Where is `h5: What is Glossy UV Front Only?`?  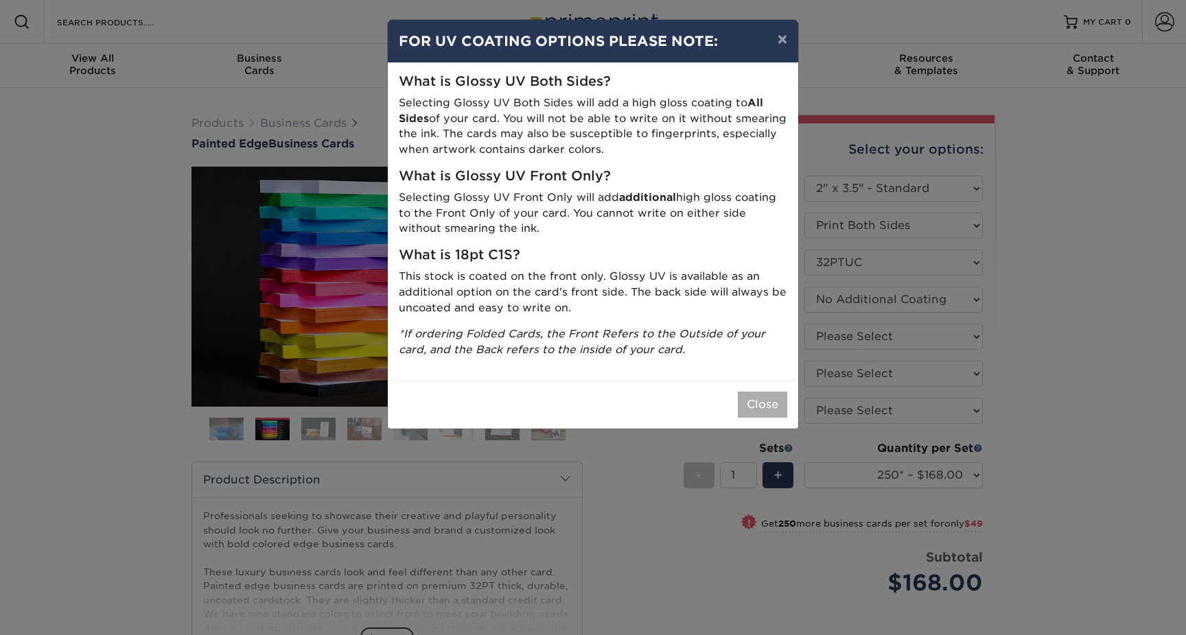 h5: What is Glossy UV Front Only? is located at coordinates (593, 176).